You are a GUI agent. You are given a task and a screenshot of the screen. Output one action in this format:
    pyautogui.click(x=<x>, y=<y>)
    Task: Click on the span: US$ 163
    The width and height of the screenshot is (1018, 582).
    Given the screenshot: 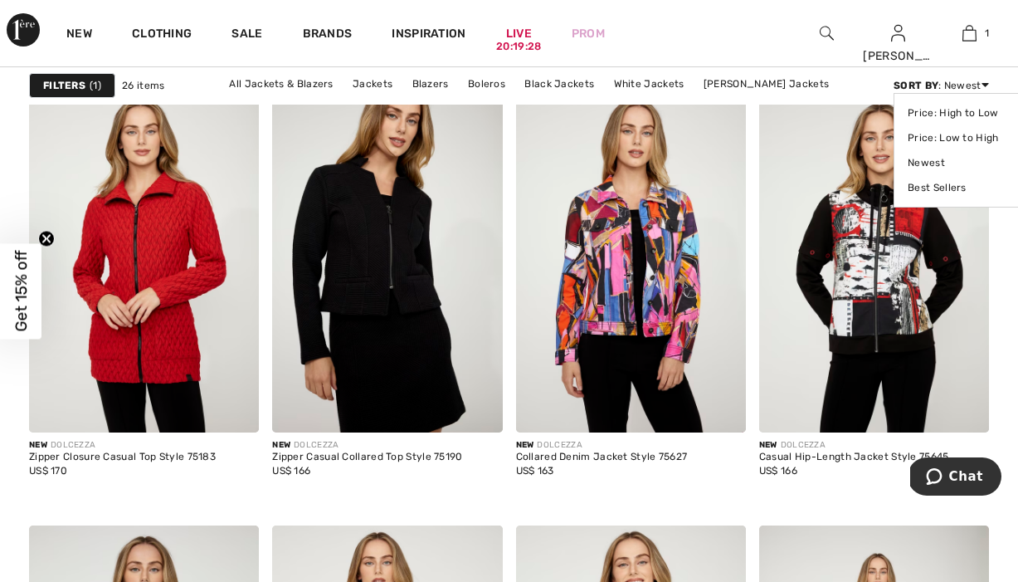 What is the action you would take?
    pyautogui.click(x=535, y=471)
    